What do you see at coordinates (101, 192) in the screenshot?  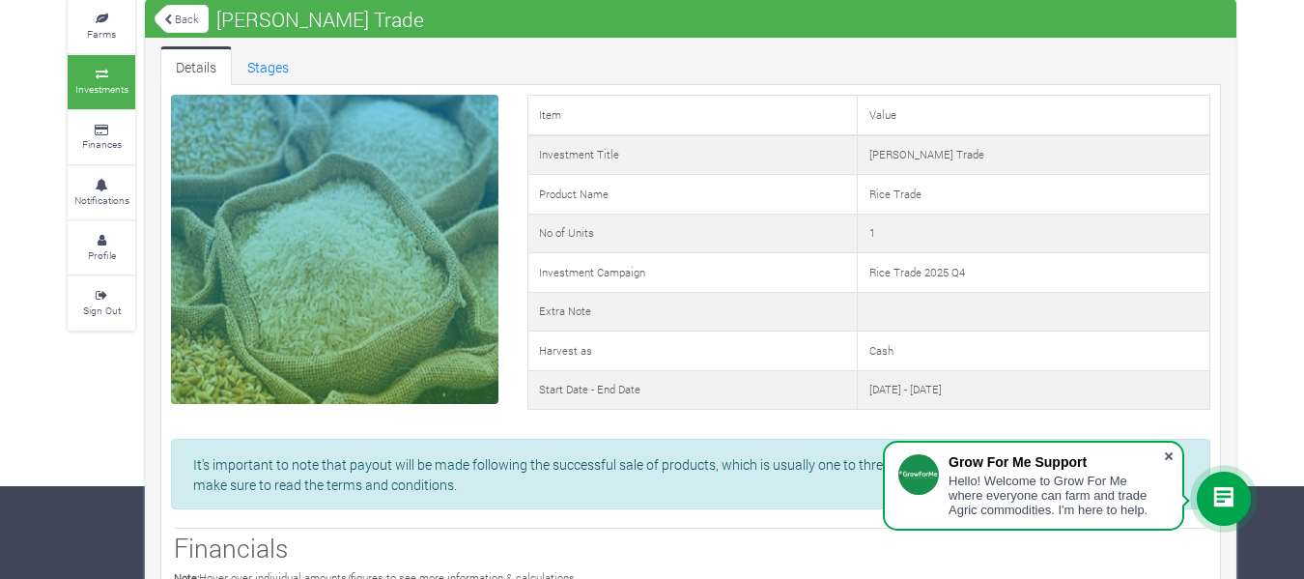 I see `a: Notifications` at bounding box center [101, 192].